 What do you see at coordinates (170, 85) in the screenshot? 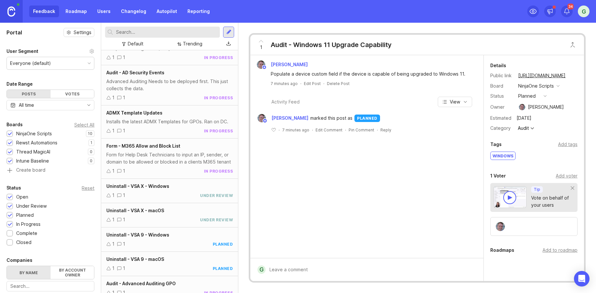
I see `div: Advanced Auditing Needs to be deployed first. This just collects the data.` at bounding box center [170, 85].